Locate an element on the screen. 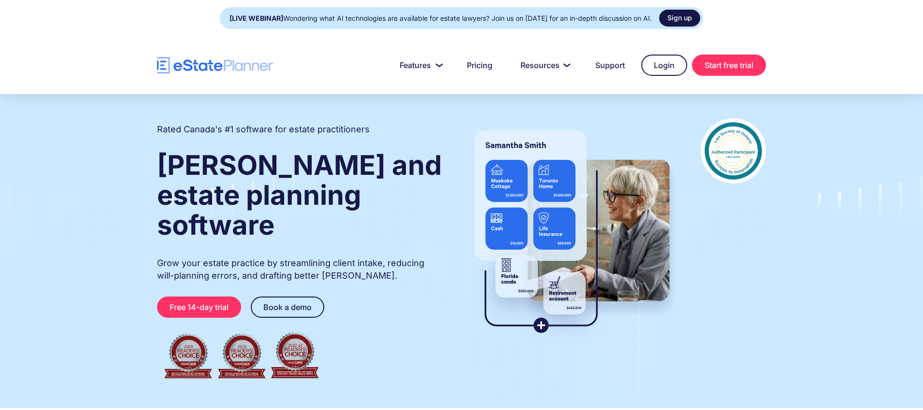 This screenshot has height=410, width=923. a: Resources is located at coordinates (544, 65).